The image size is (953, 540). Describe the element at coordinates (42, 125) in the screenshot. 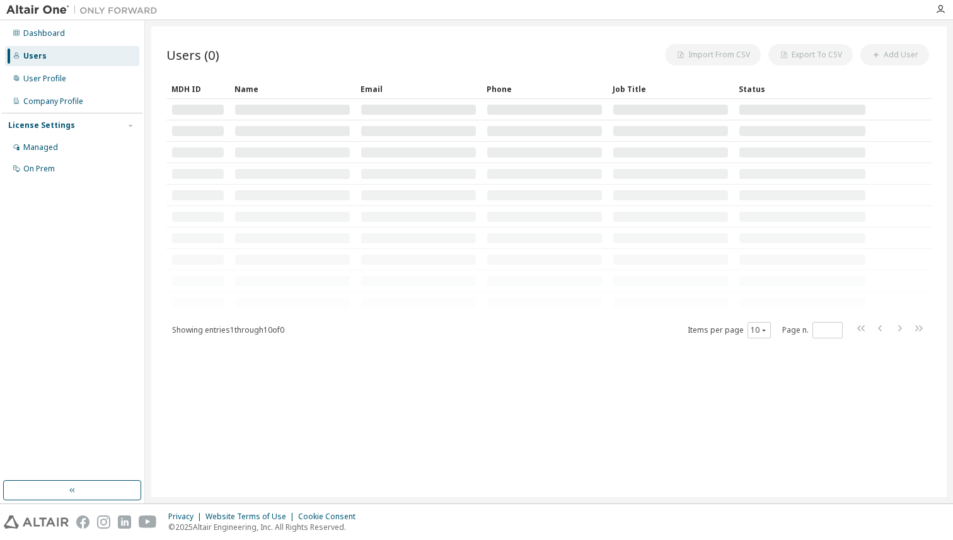

I see `div: License Settings` at that location.